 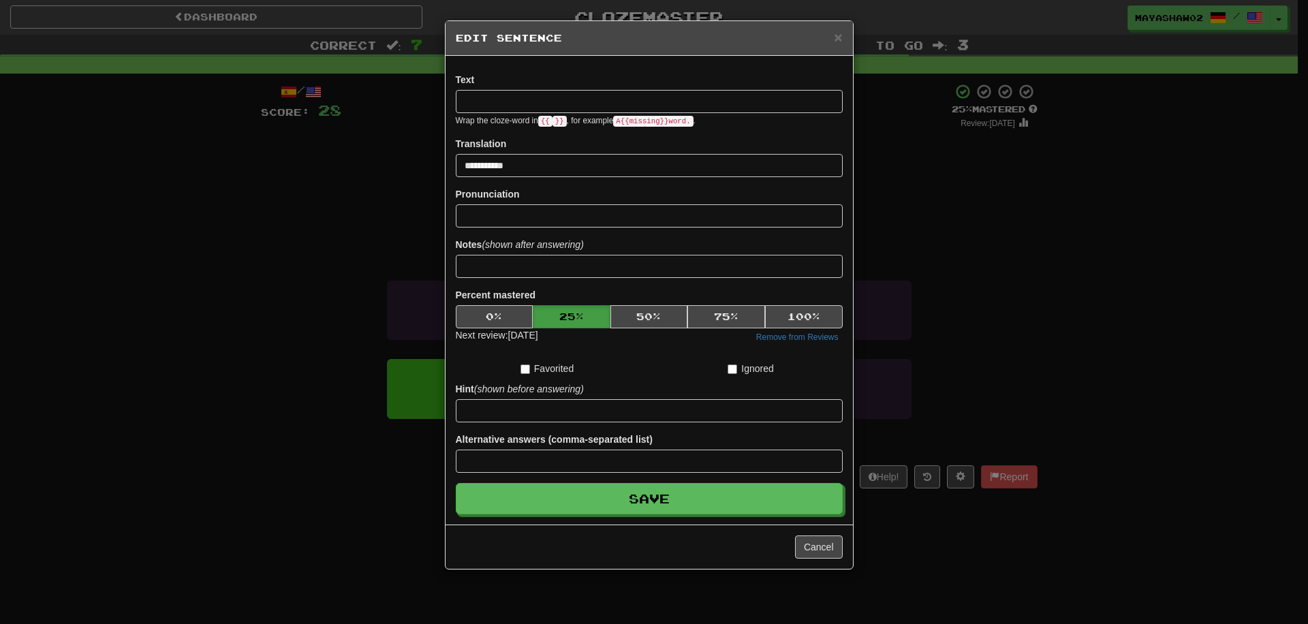 What do you see at coordinates (649, 317) in the screenshot?
I see `div: Percent mastered` at bounding box center [649, 317].